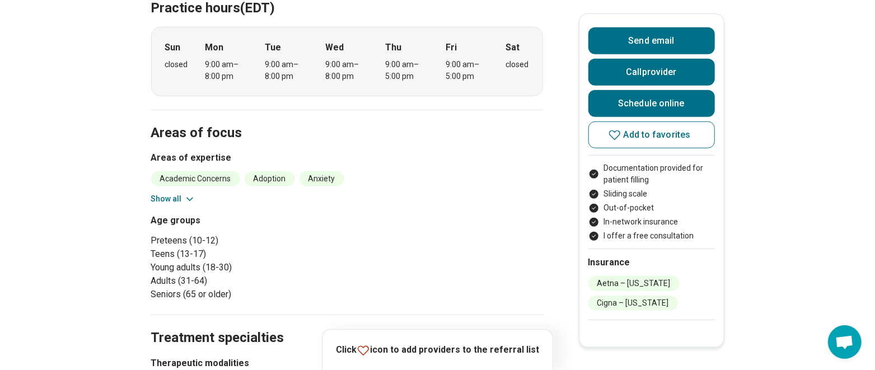  I want to click on strong: Sat, so click(513, 48).